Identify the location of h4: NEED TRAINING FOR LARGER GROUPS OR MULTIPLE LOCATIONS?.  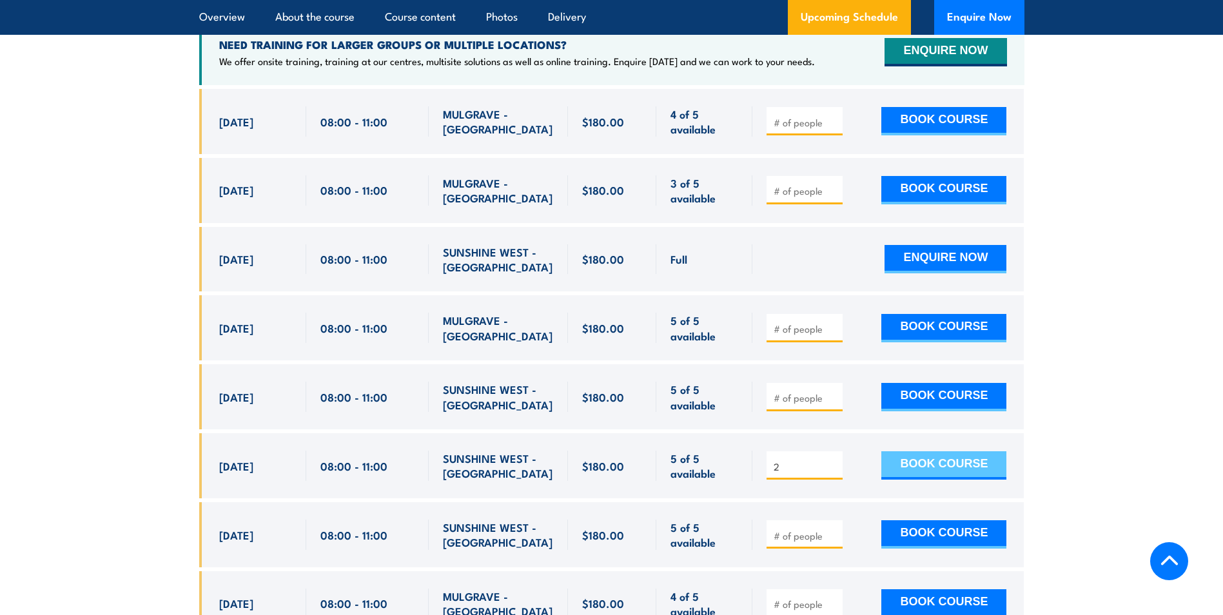
(517, 44).